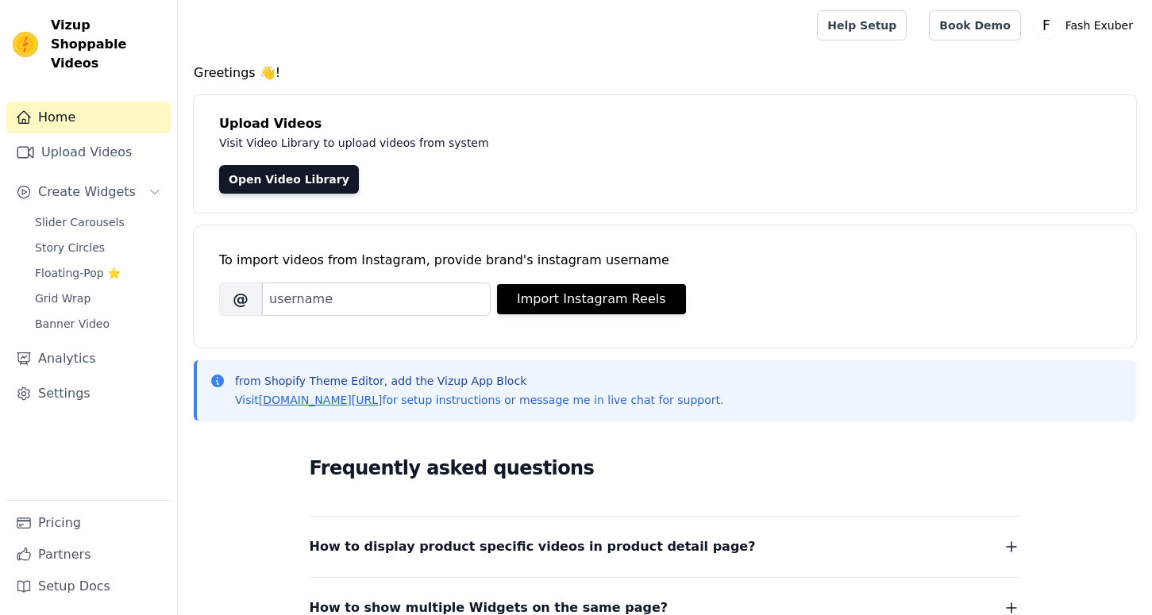 The height and width of the screenshot is (615, 1152). Describe the element at coordinates (664, 73) in the screenshot. I see `h4: Greetings 👋!` at that location.